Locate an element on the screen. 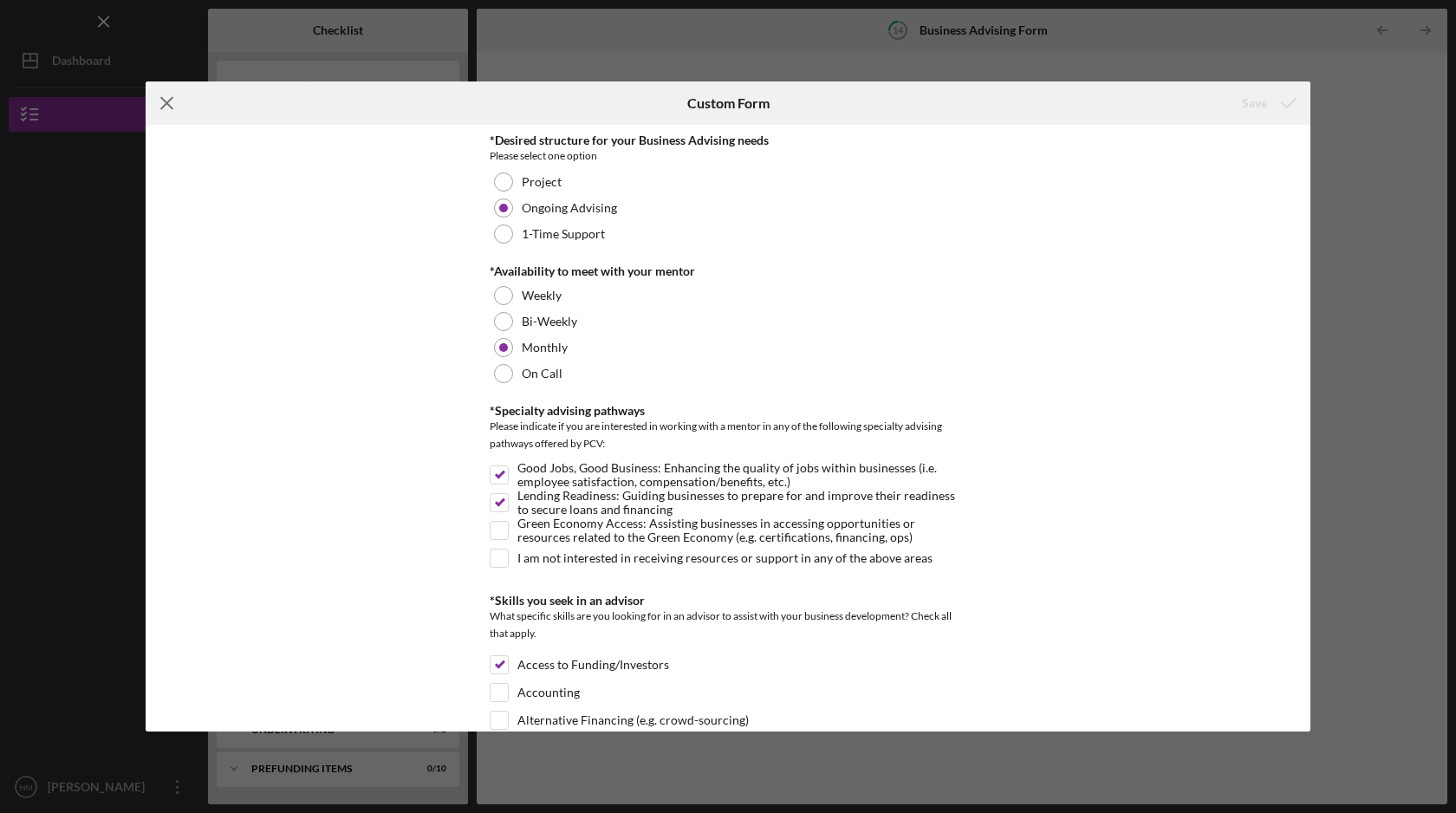  label: Project is located at coordinates (542, 182).